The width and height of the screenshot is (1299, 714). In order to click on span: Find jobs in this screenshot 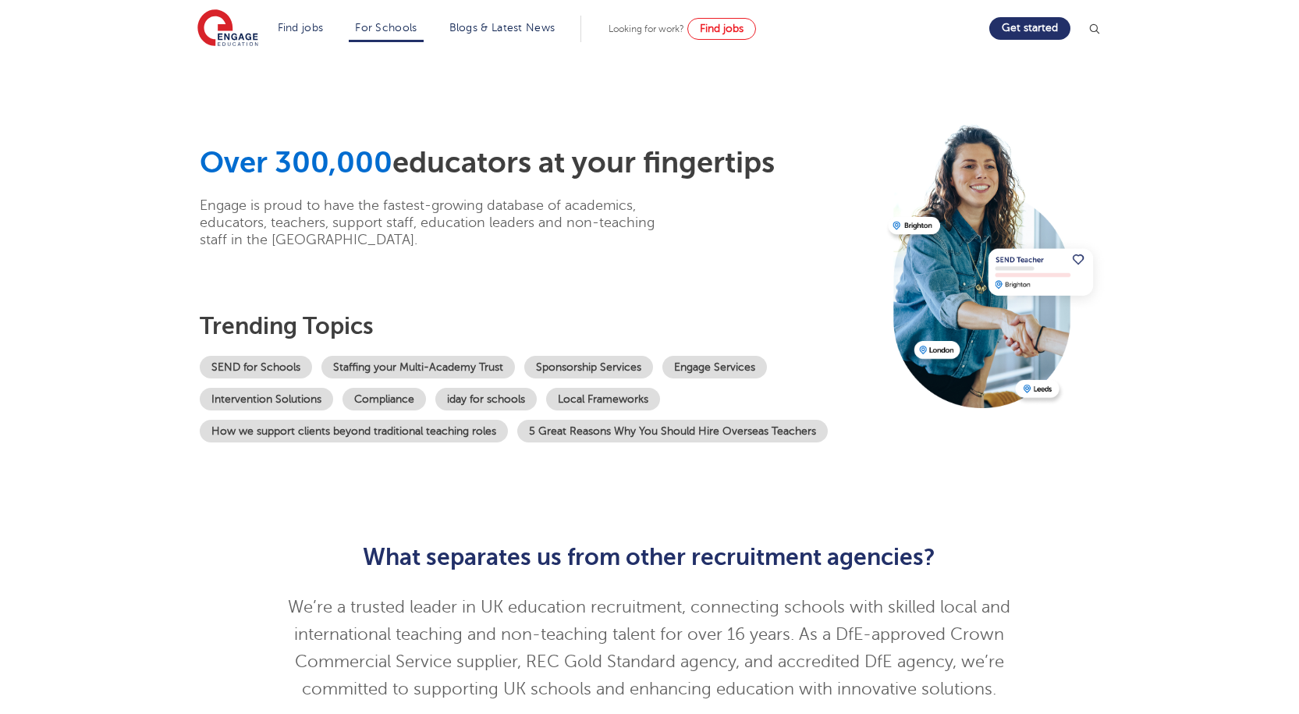, I will do `click(721, 28)`.